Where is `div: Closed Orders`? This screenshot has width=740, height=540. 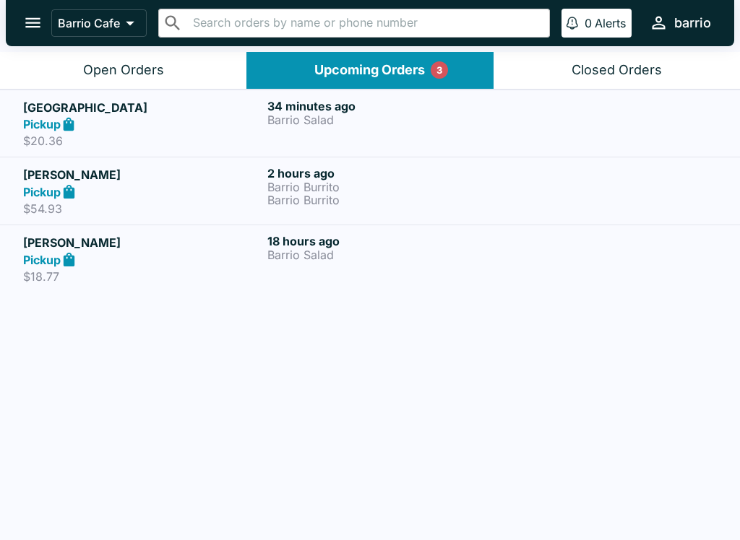 div: Closed Orders is located at coordinates (616, 70).